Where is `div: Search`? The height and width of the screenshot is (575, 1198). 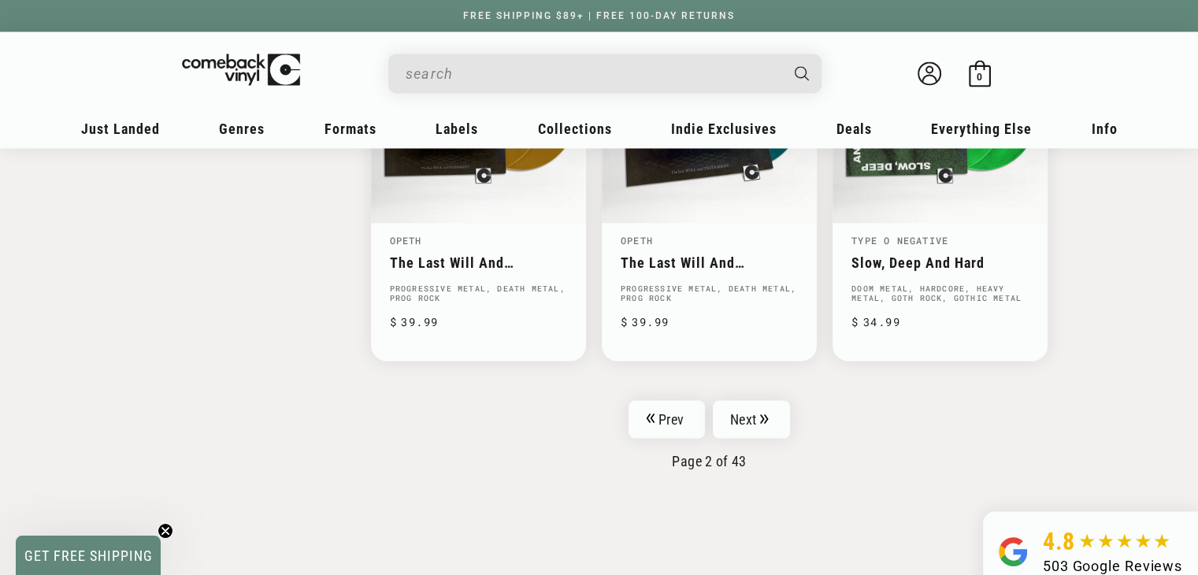
div: Search is located at coordinates (605, 73).